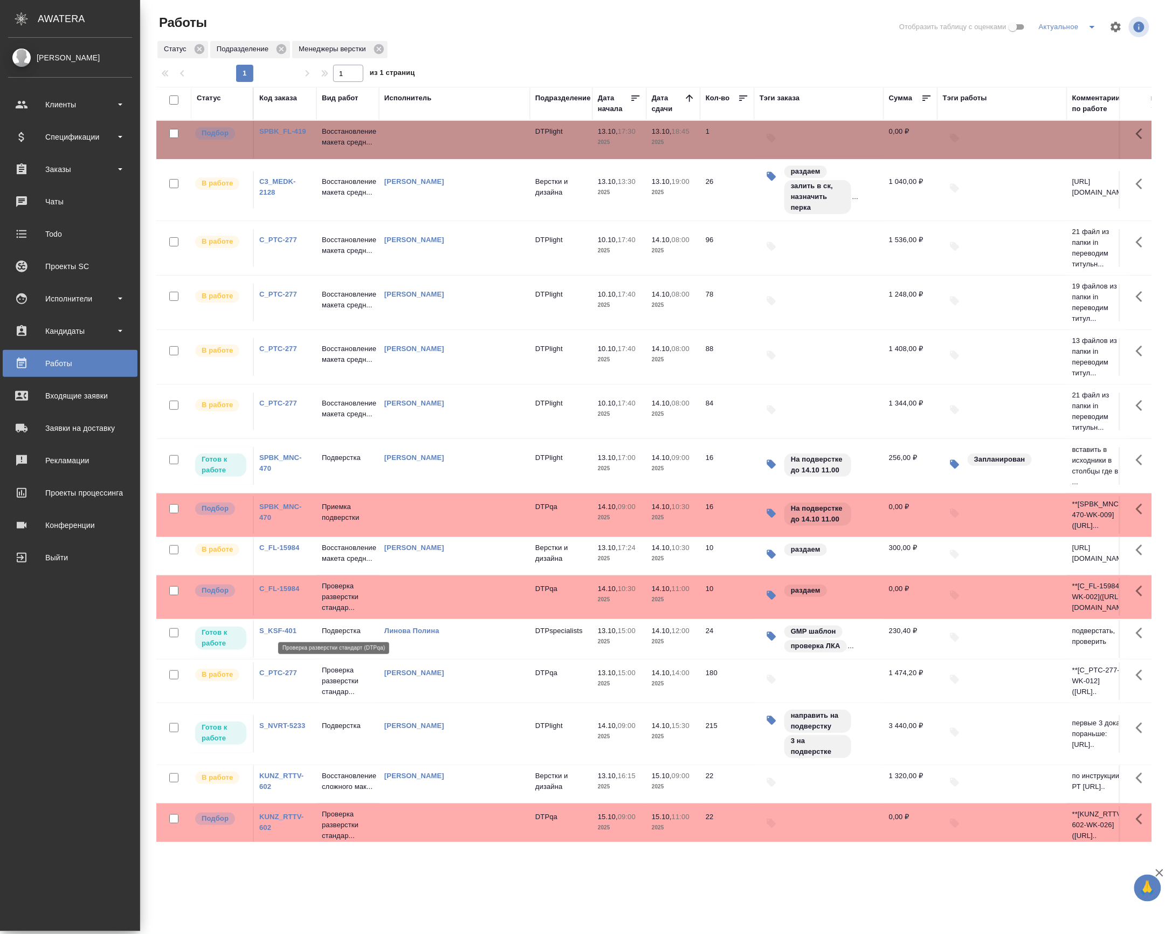  I want to click on span: Настроить таблицу, so click(1116, 27).